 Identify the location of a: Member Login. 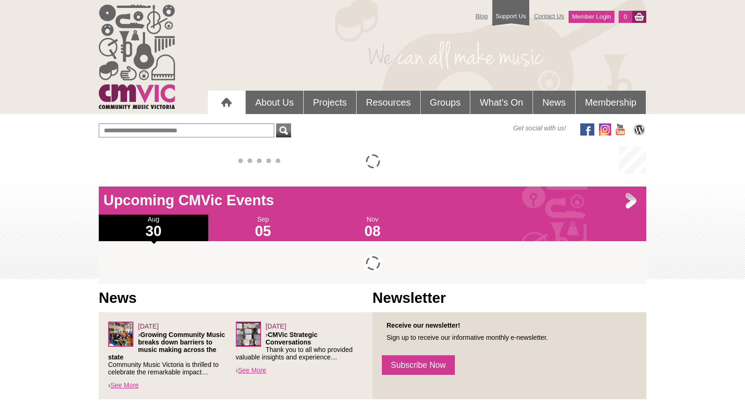
(591, 17).